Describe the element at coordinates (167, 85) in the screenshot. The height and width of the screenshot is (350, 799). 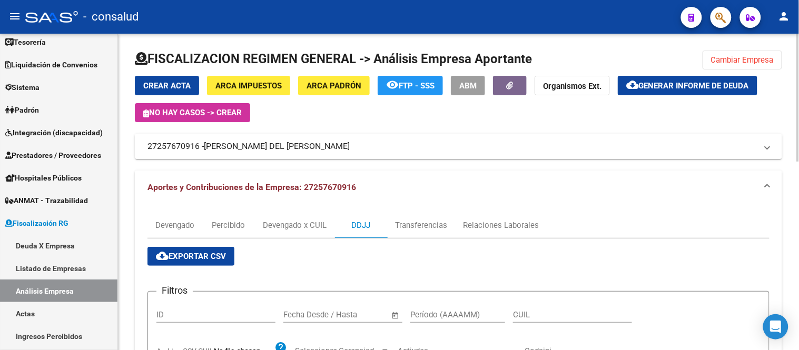
I see `button: Crear Acta` at that location.